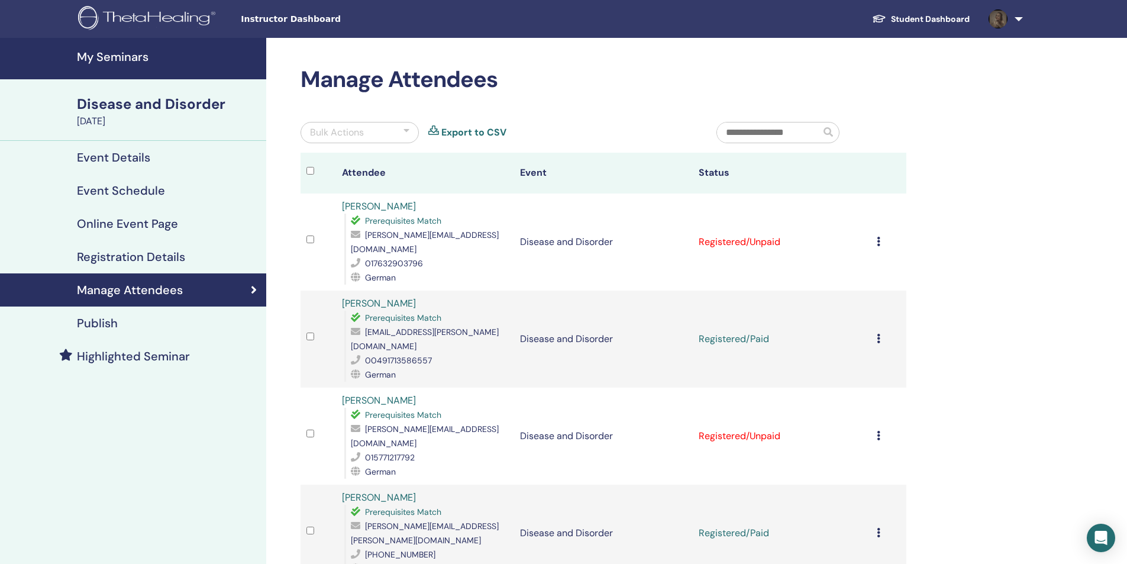  Describe the element at coordinates (168, 57) in the screenshot. I see `h4: My Seminars` at that location.